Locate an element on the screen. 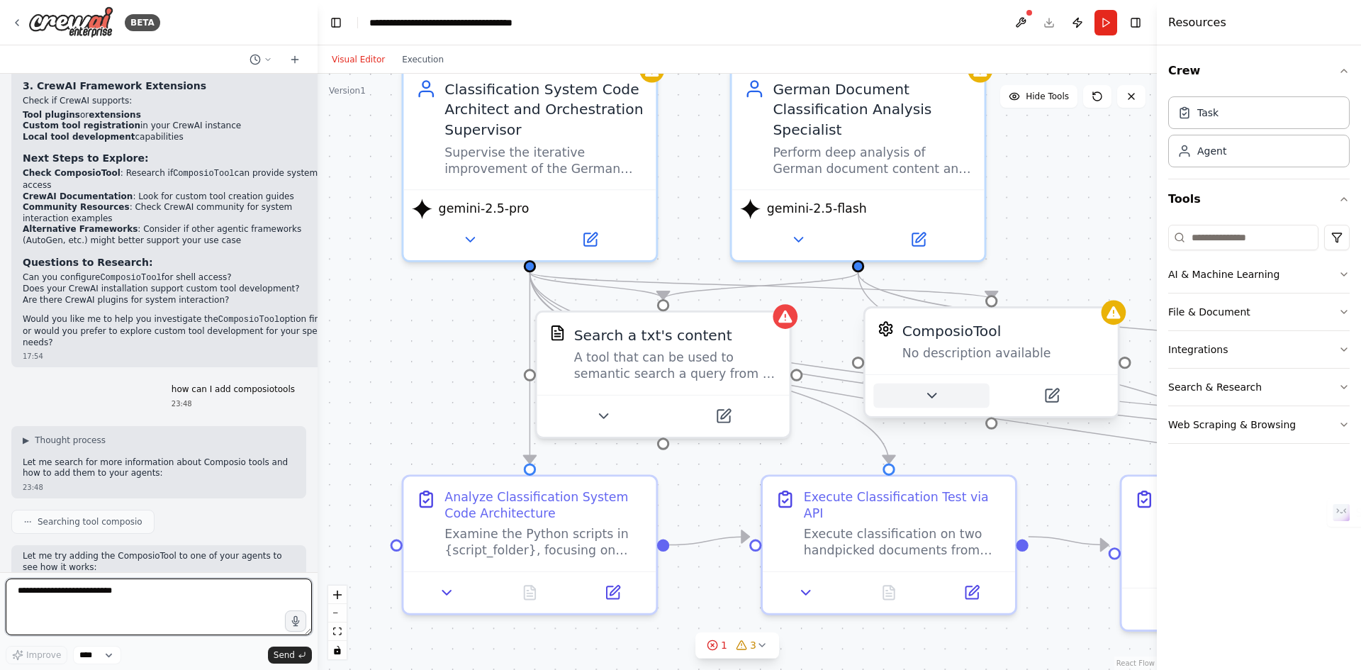 This screenshot has width=1361, height=670. span: Thought process is located at coordinates (70, 440).